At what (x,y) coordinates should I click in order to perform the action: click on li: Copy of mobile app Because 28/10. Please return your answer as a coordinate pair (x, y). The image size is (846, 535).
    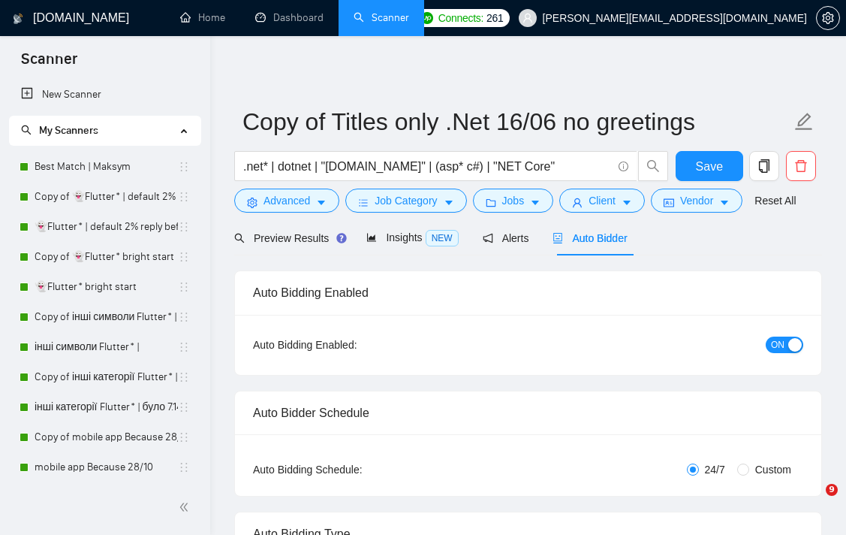
    Looking at the image, I should click on (104, 437).